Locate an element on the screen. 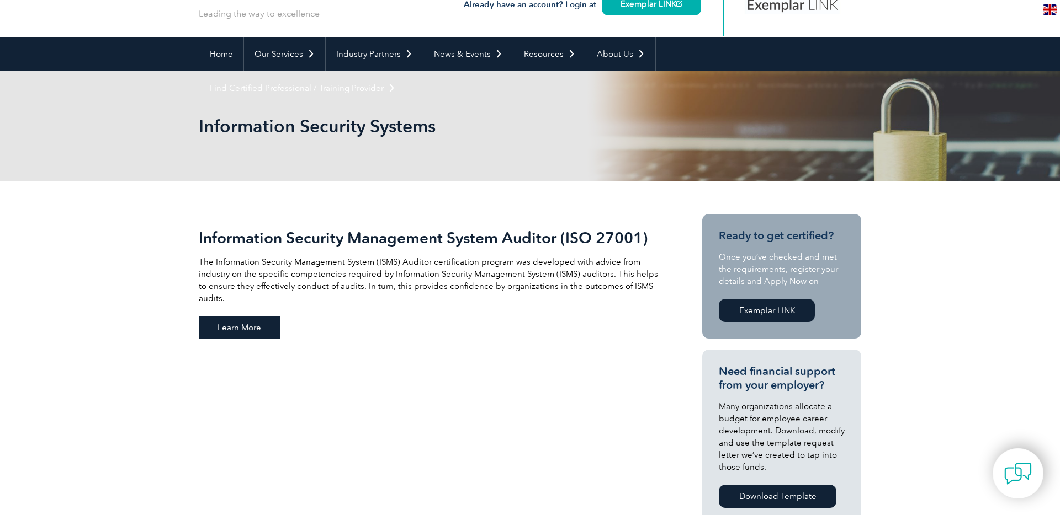 The width and height of the screenshot is (1060, 515). img: open_square.png is located at coordinates (679, 3).